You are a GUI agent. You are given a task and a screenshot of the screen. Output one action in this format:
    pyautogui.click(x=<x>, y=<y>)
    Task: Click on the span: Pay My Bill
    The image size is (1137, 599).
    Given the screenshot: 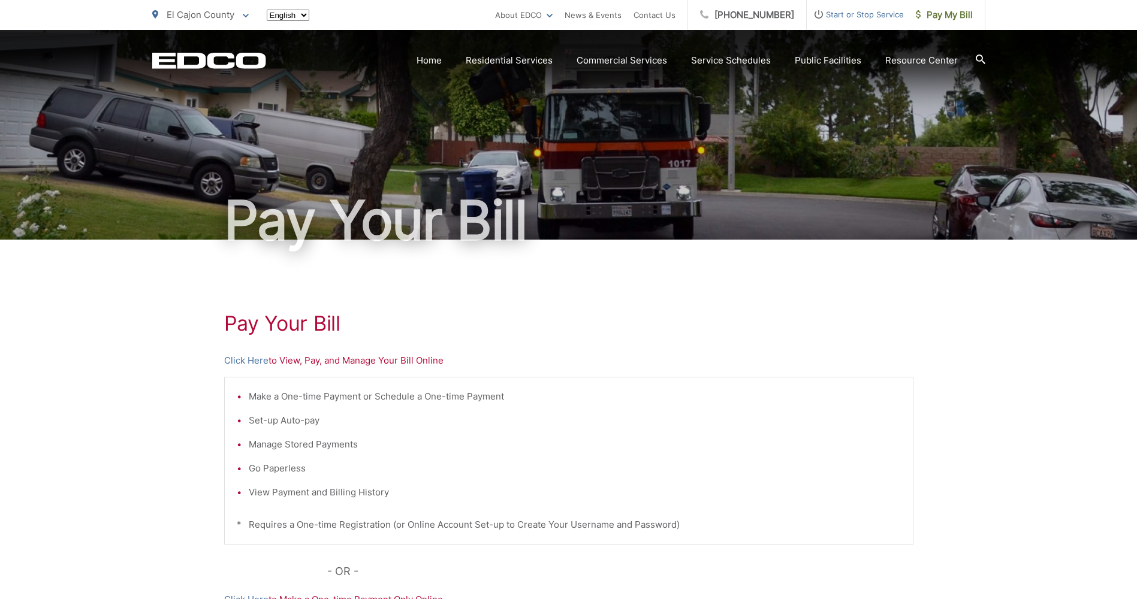 What is the action you would take?
    pyautogui.click(x=944, y=15)
    